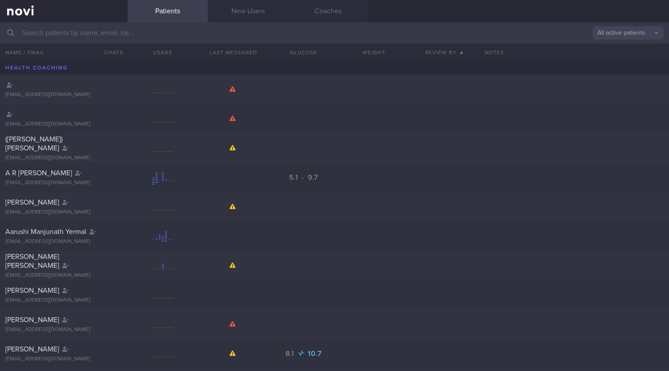  I want to click on button: All active patients, so click(628, 33).